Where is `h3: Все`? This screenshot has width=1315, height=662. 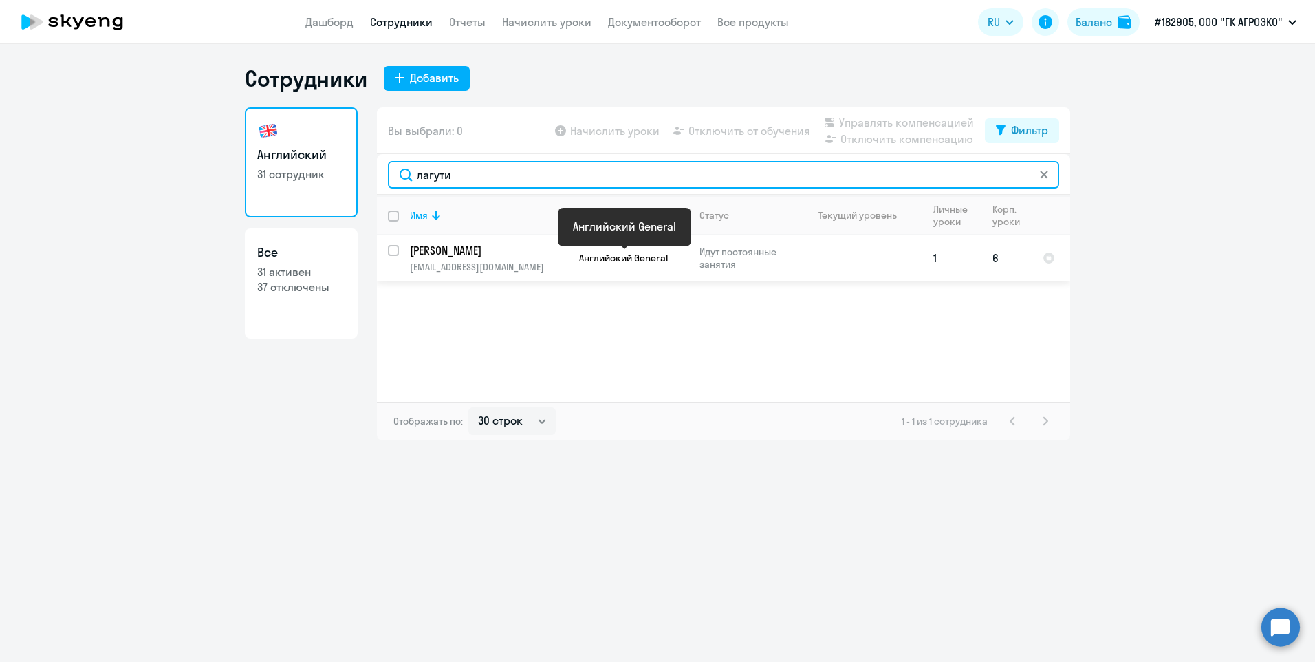
h3: Все is located at coordinates (301, 252).